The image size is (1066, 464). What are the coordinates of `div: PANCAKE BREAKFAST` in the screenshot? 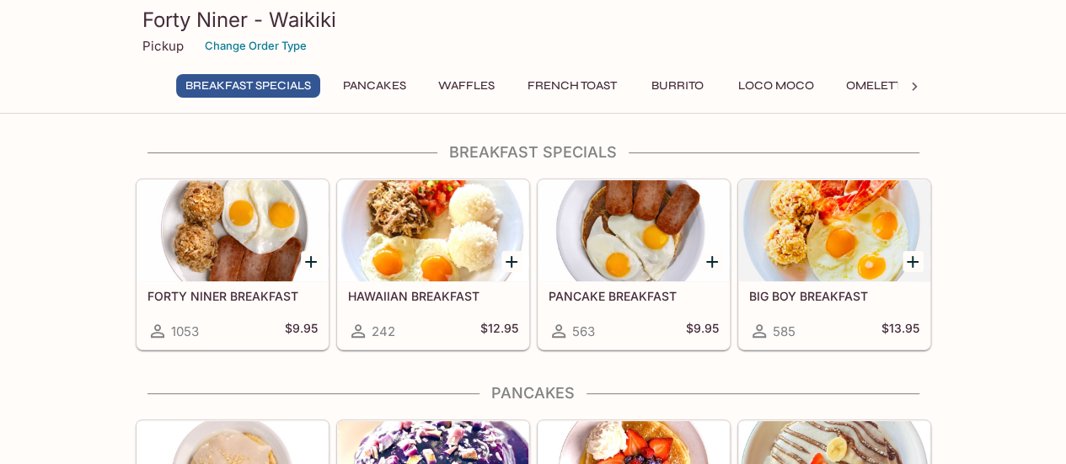 It's located at (634, 231).